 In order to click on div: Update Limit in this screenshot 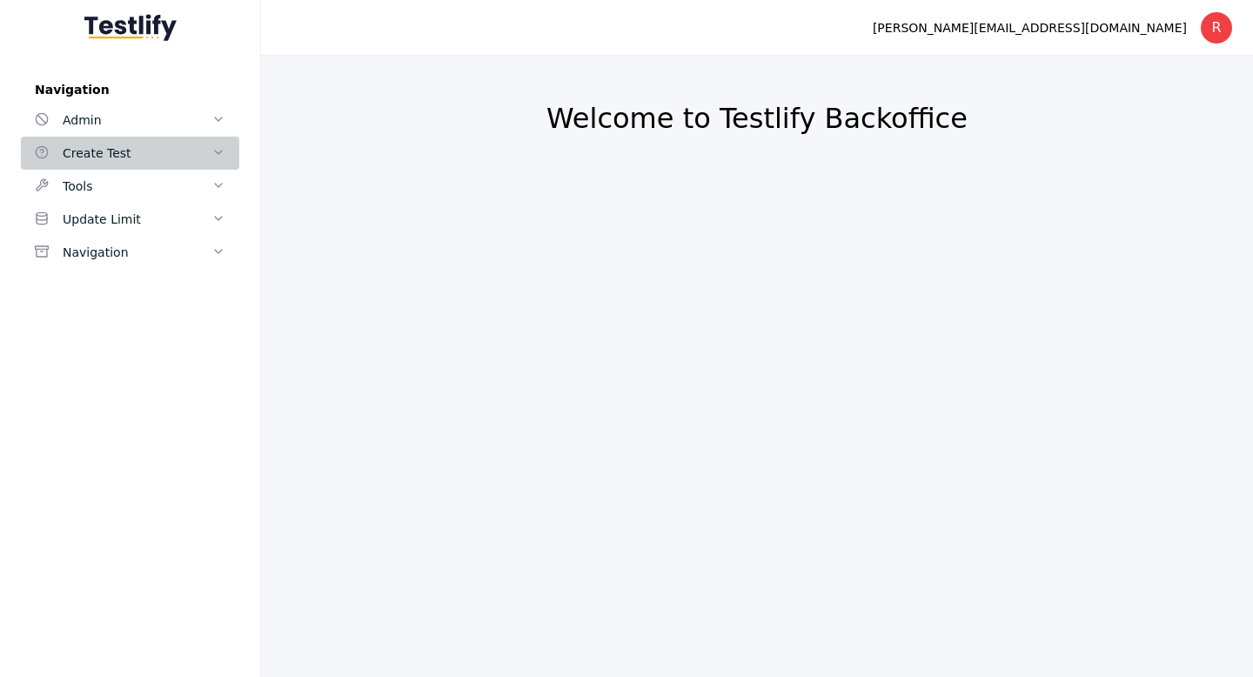, I will do `click(137, 219)`.